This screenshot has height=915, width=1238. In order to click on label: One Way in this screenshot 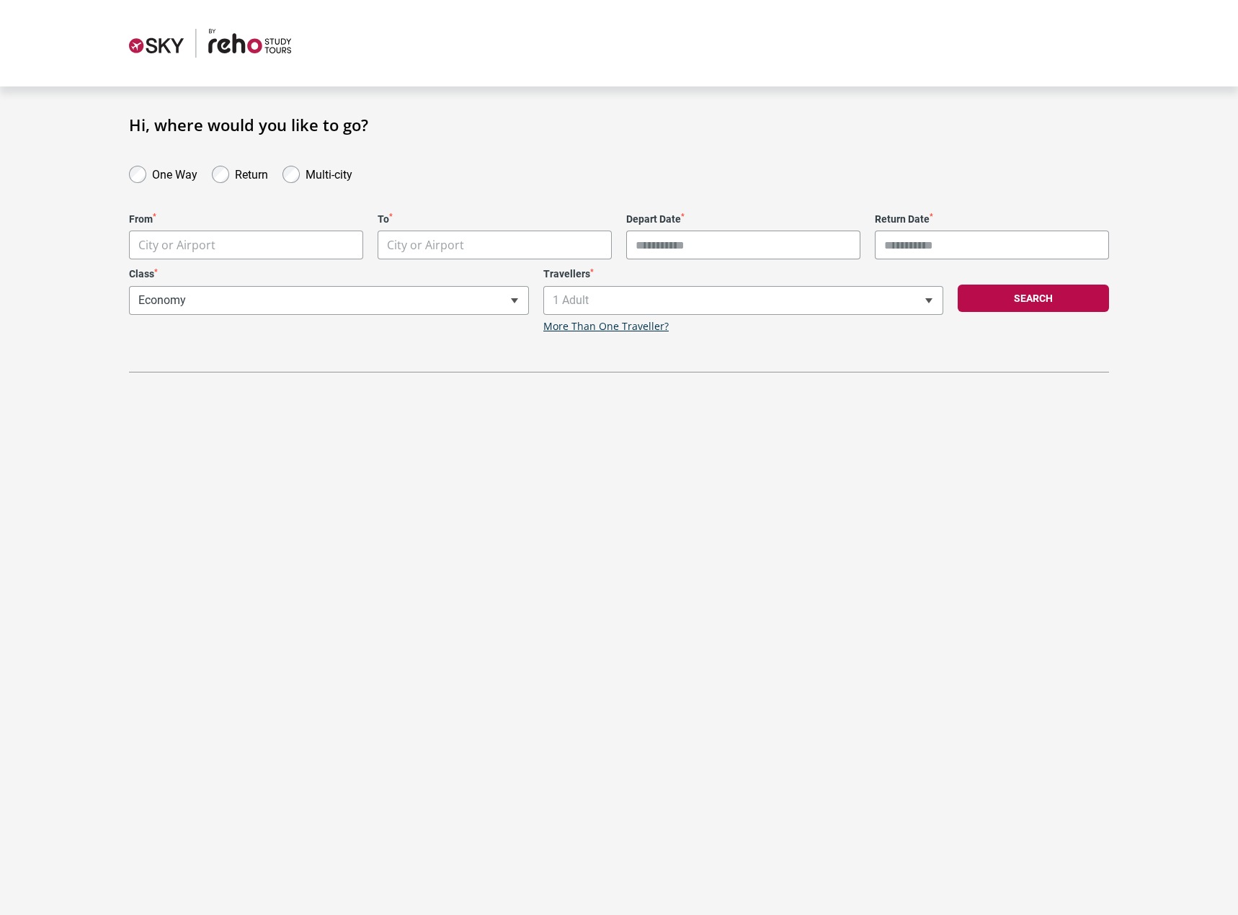, I will do `click(174, 173)`.